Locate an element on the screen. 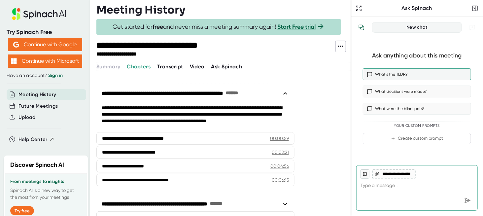  button: Transcript is located at coordinates (170, 67).